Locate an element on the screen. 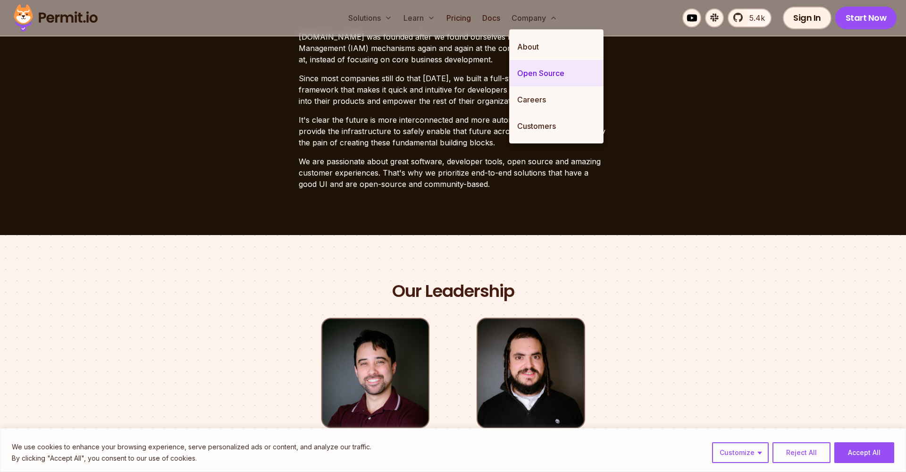  button: Reject All is located at coordinates (801, 452).